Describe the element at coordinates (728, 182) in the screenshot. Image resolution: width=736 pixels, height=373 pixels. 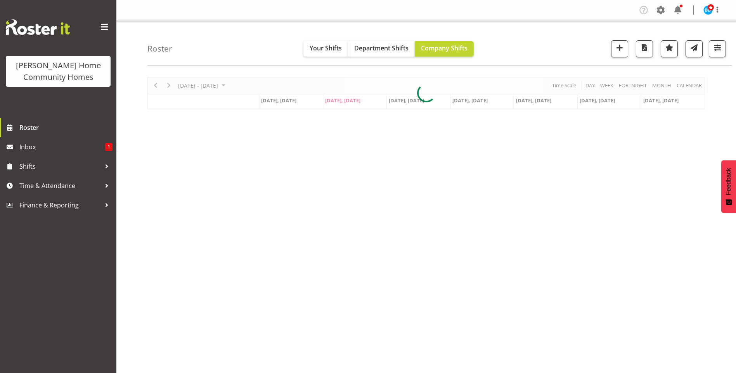
I see `span: Feedback` at that location.